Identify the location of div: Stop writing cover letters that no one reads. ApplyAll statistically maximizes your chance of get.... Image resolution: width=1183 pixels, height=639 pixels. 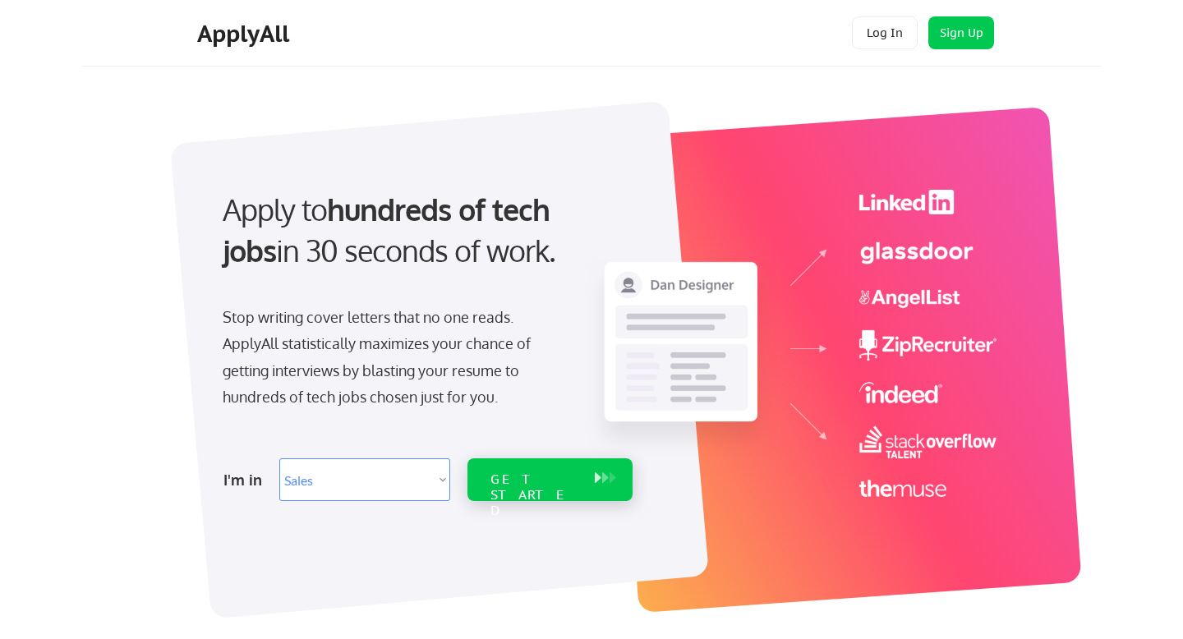
(391, 358).